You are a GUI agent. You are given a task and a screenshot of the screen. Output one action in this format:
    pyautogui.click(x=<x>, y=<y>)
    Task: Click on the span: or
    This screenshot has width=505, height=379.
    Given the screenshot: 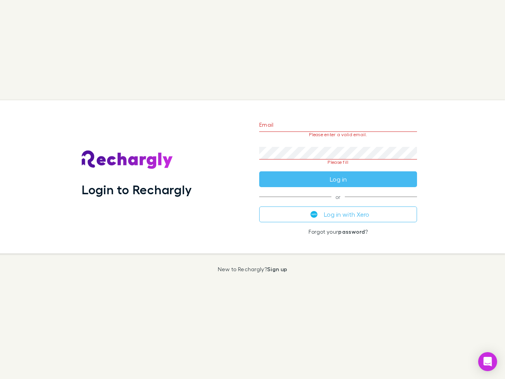 What is the action you would take?
    pyautogui.click(x=338, y=197)
    